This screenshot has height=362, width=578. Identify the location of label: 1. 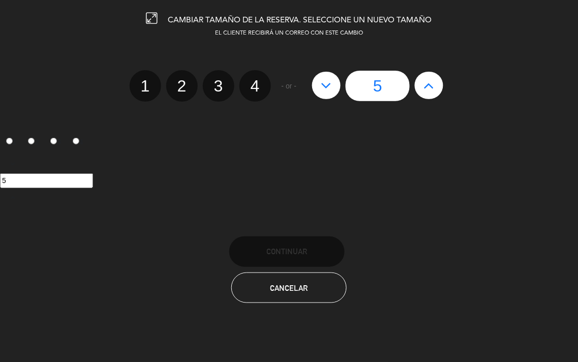
(145, 86).